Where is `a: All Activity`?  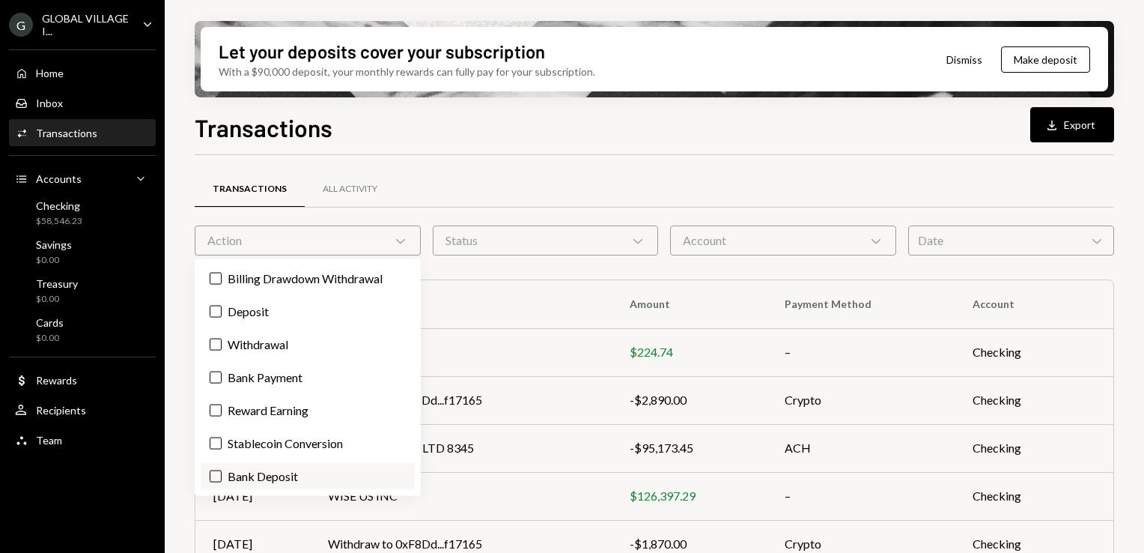 a: All Activity is located at coordinates (350, 189).